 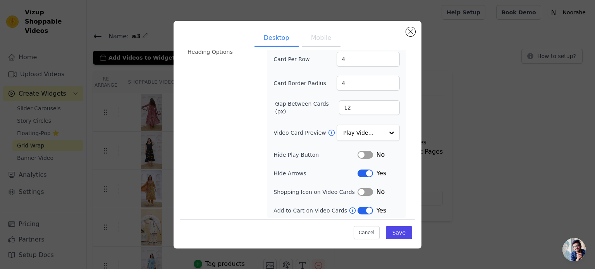 What do you see at coordinates (300, 83) in the screenshot?
I see `label: Card Border Radius` at bounding box center [300, 83].